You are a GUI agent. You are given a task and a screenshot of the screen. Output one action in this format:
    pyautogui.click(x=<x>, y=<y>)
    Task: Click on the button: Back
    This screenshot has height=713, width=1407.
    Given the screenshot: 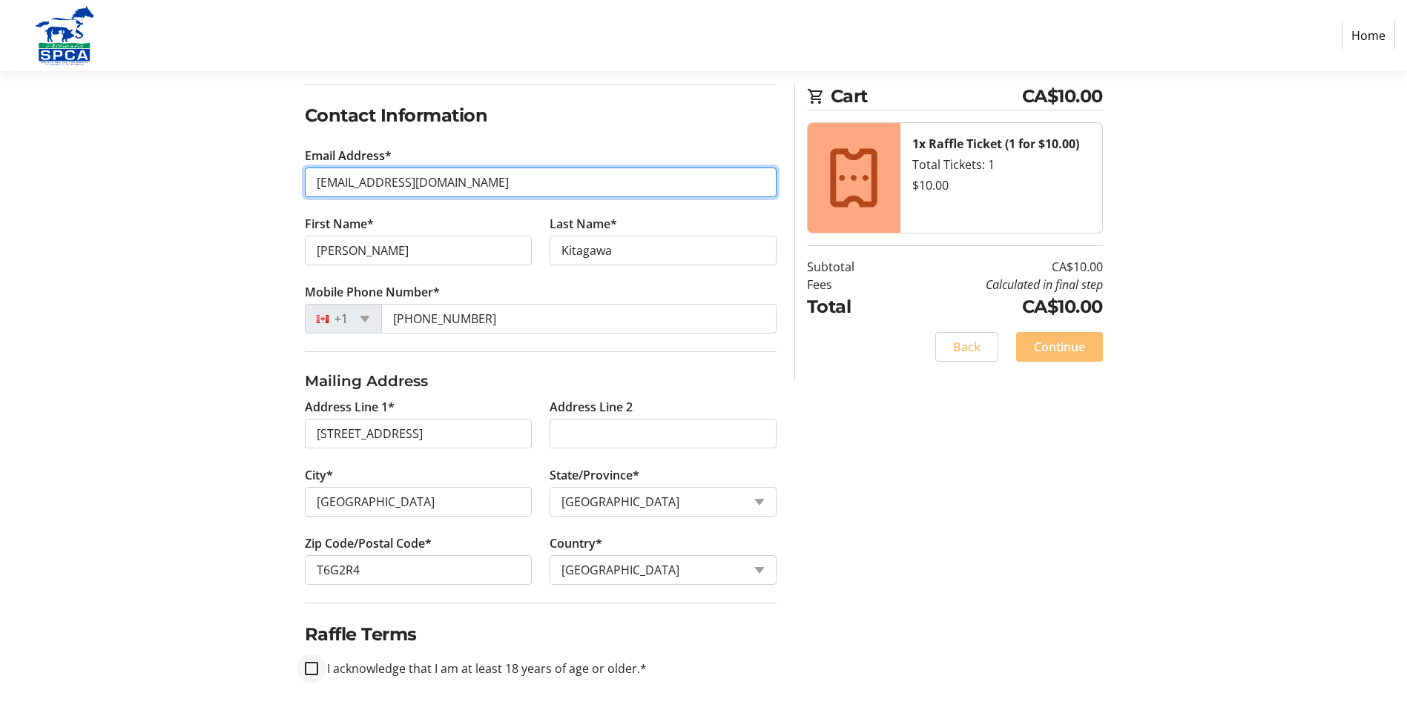 What is the action you would take?
    pyautogui.click(x=966, y=347)
    